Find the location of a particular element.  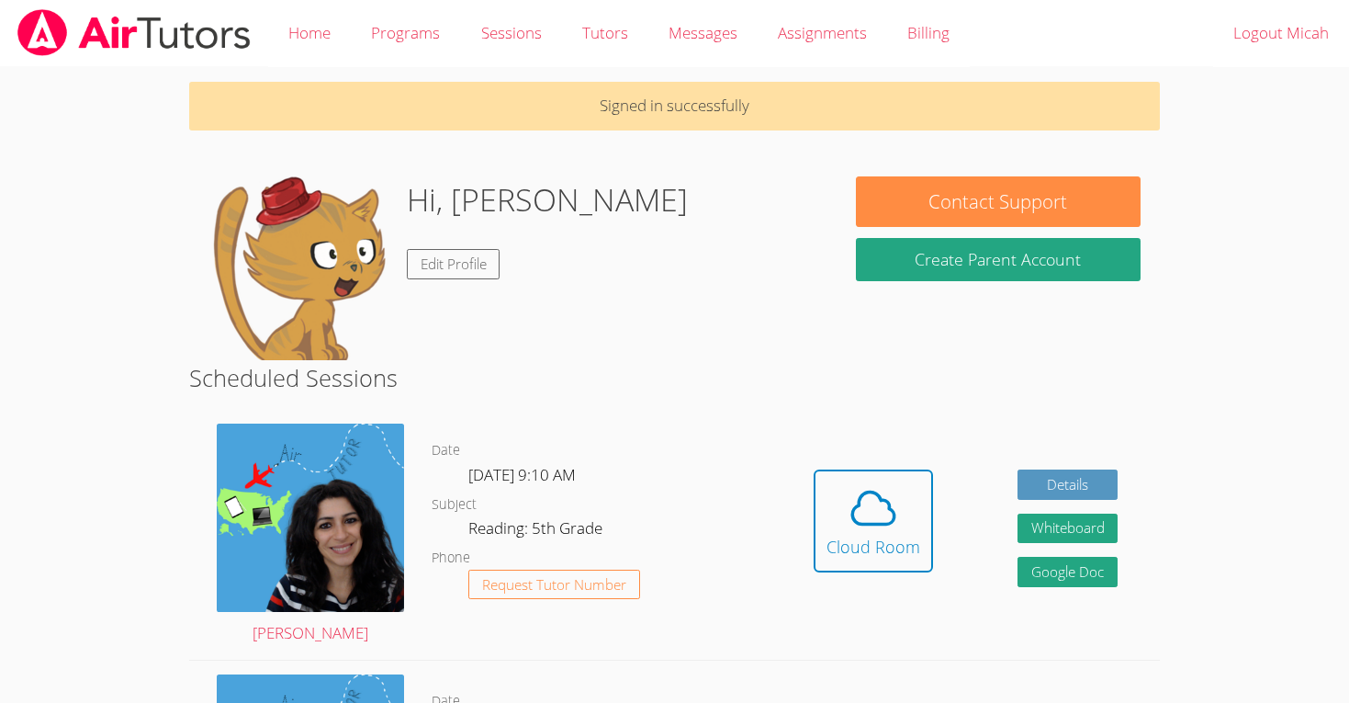

span: Messages is located at coordinates (703, 32).